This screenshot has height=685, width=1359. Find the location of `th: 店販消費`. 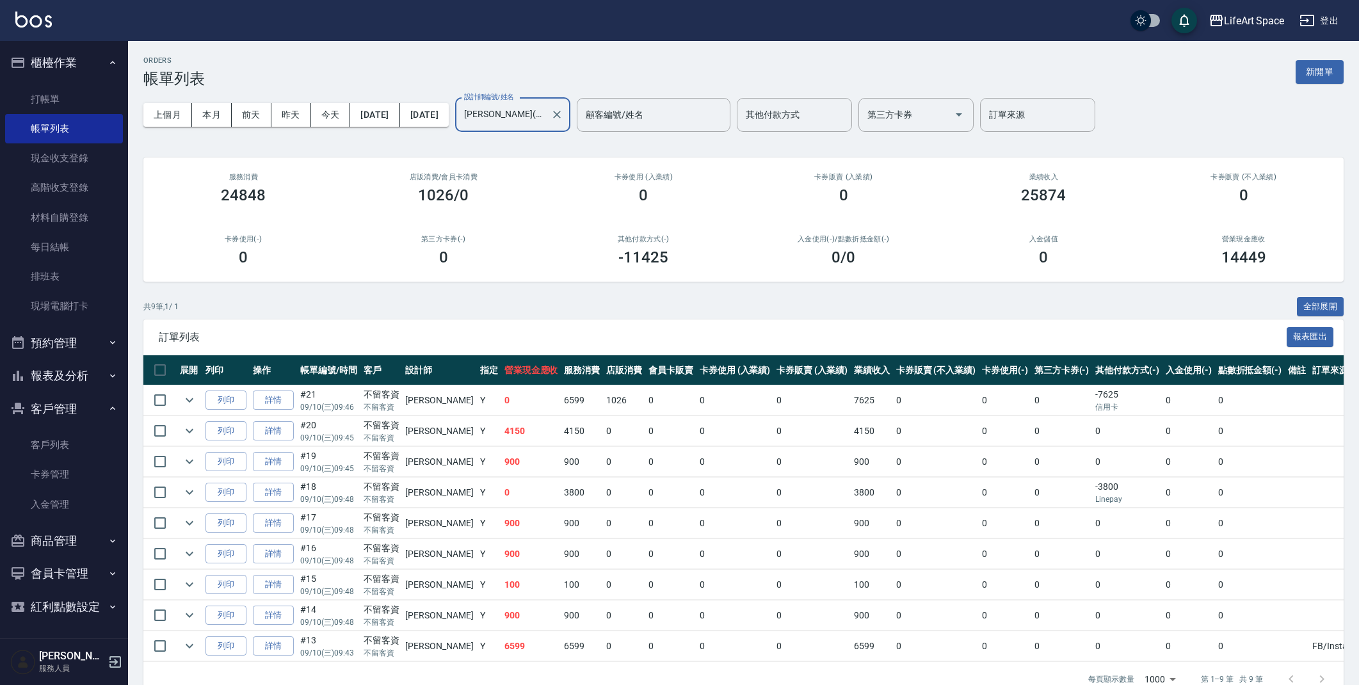

th: 店販消費 is located at coordinates (624, 370).